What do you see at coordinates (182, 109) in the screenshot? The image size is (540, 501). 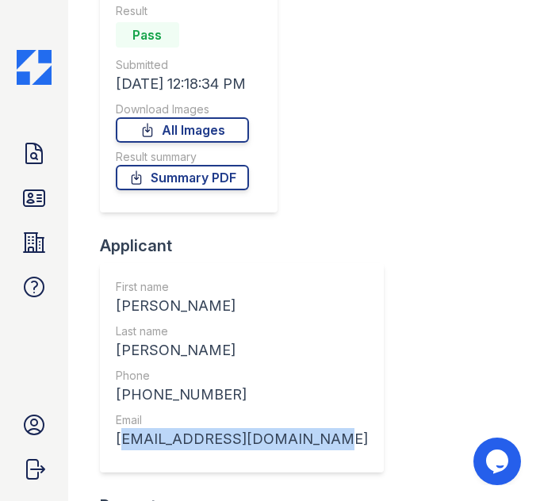 I see `div: Download Images` at bounding box center [182, 109].